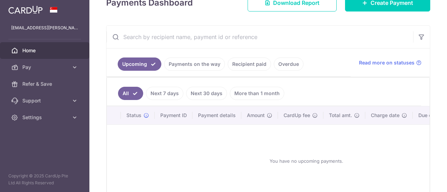 This screenshot has height=192, width=447. I want to click on a: Next 30 days, so click(206, 94).